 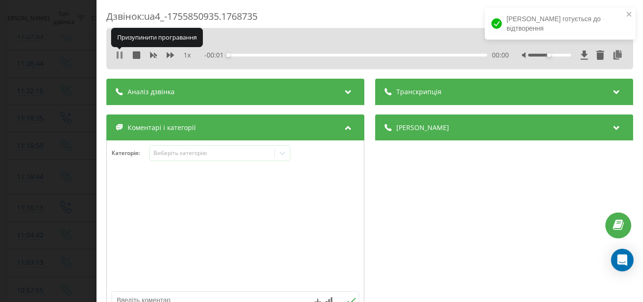 What do you see at coordinates (157, 37) in the screenshot?
I see `div: Призупинити програвання` at bounding box center [157, 37].